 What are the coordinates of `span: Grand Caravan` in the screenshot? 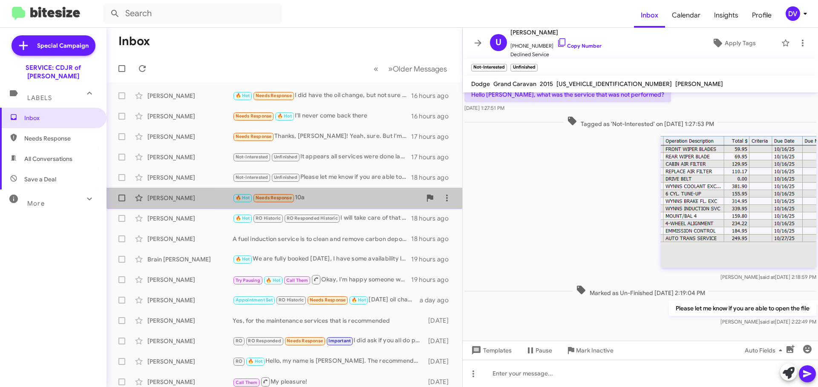 It's located at (515, 84).